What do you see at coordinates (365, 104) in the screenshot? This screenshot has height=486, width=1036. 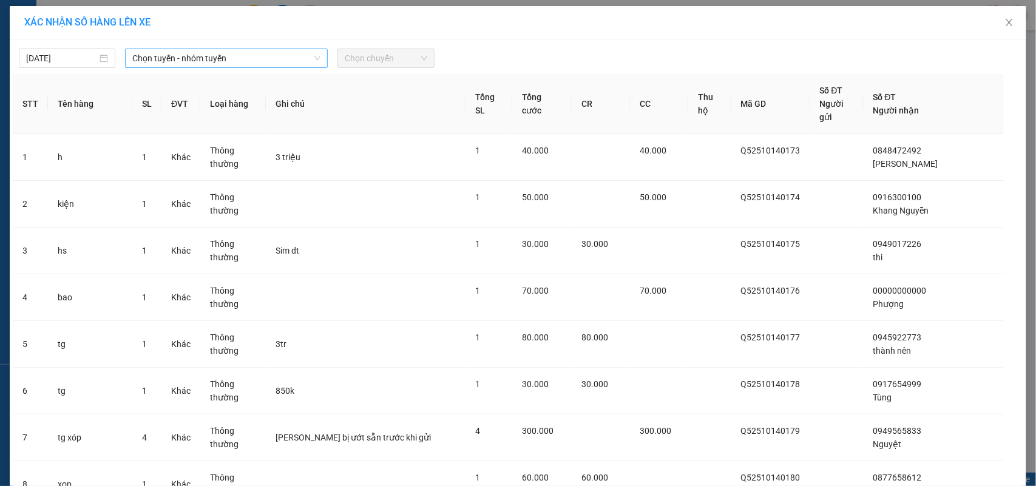 I see `th: Ghi chú` at bounding box center [365, 104].